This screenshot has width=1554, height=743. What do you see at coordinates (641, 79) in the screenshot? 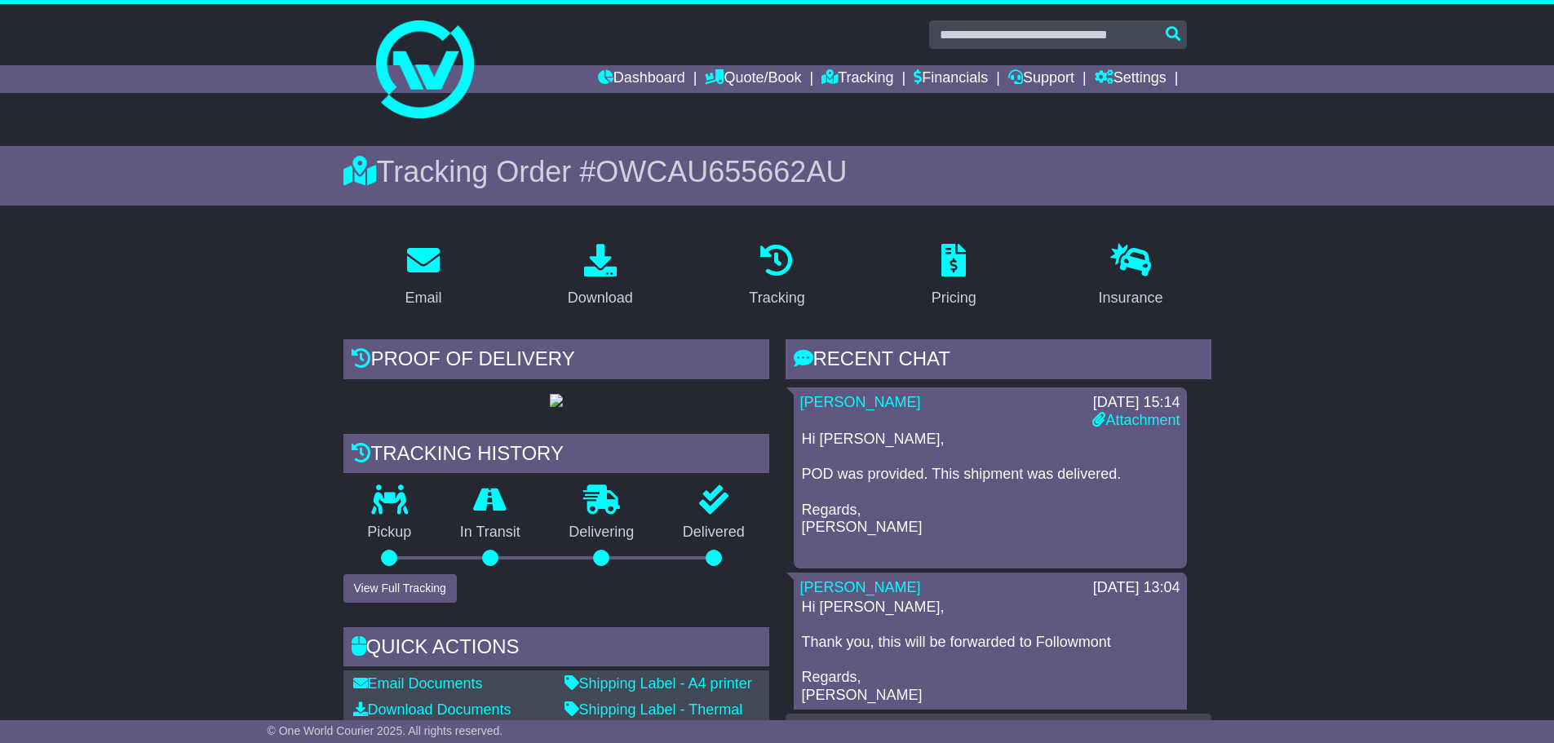
I see `a: Dashboard` at bounding box center [641, 79].